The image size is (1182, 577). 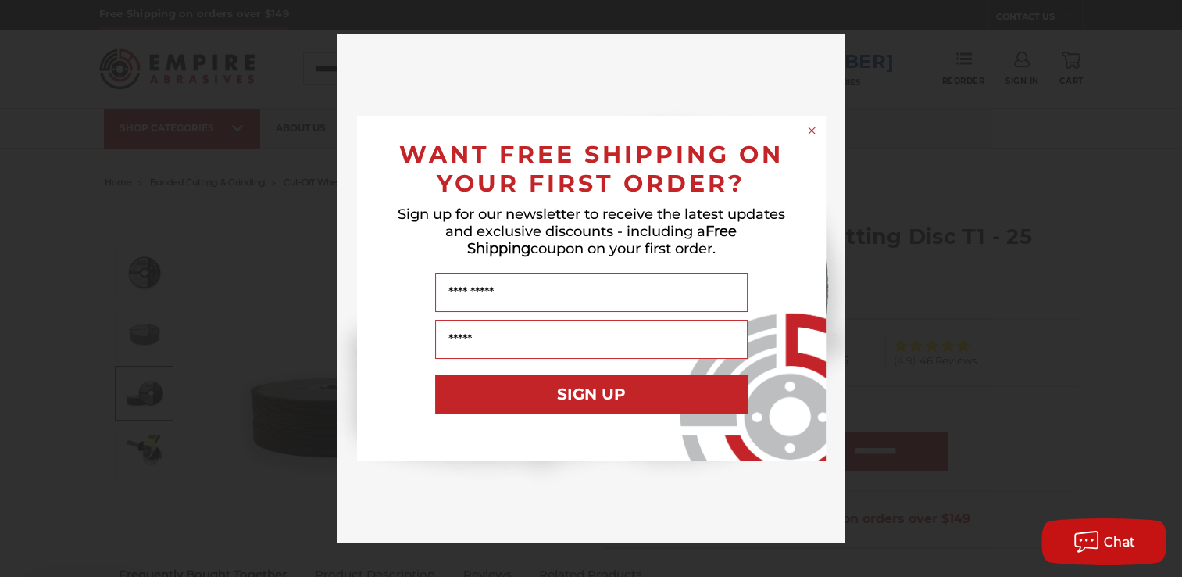 I want to click on button: SIGN UP, so click(x=592, y=394).